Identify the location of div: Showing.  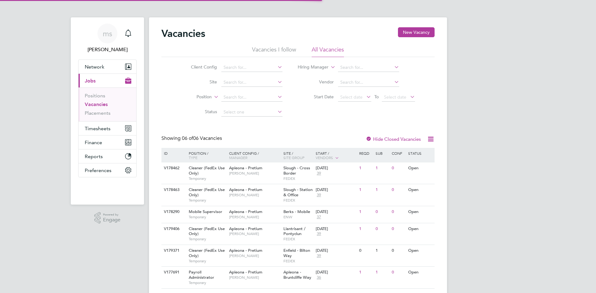
(192, 138).